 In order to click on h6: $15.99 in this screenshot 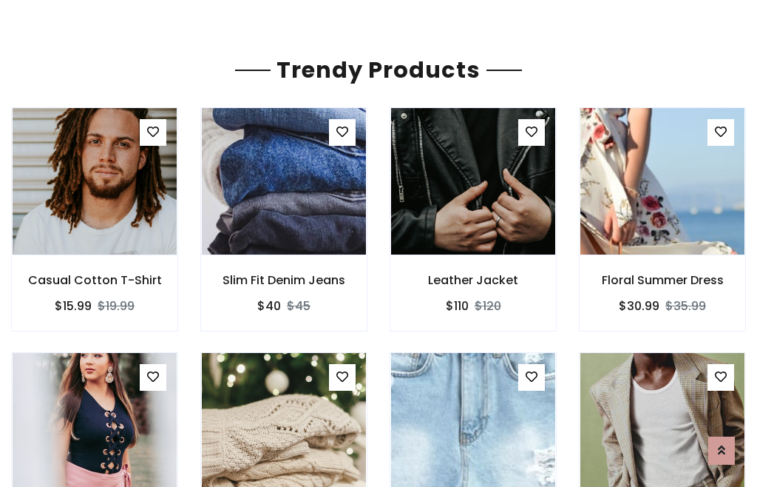, I will do `click(73, 305)`.